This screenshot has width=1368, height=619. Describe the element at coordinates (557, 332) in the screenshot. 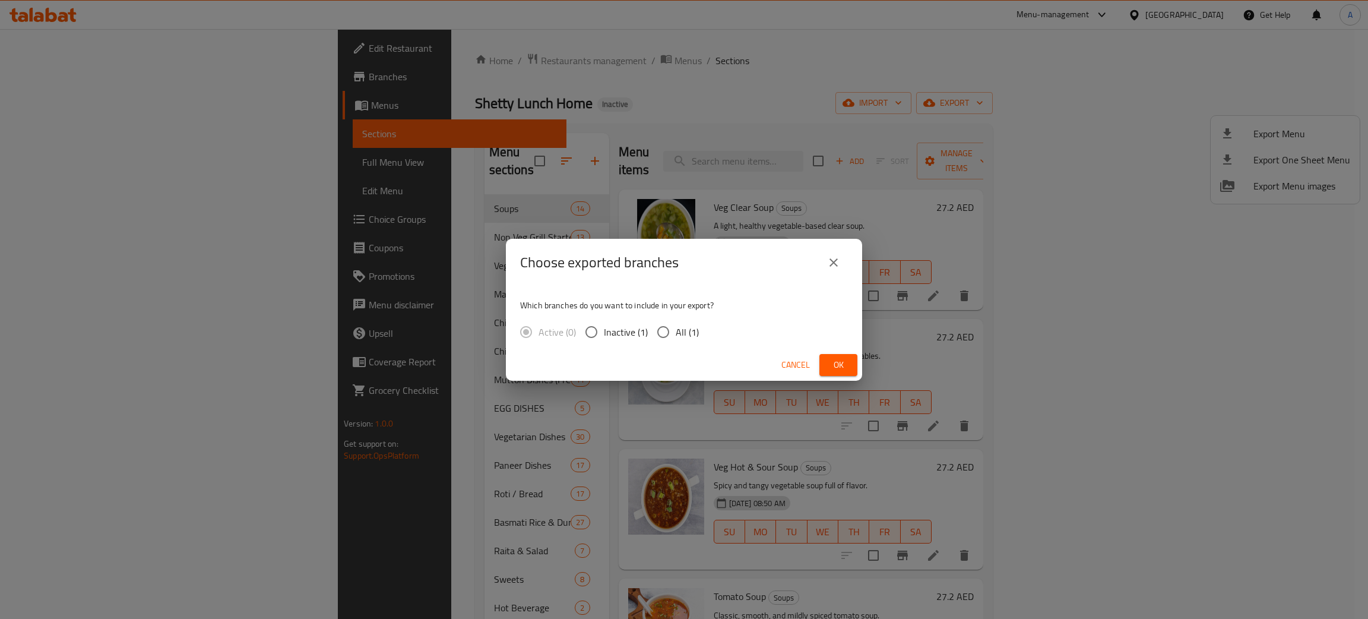

I see `span: Active (0)` at that location.